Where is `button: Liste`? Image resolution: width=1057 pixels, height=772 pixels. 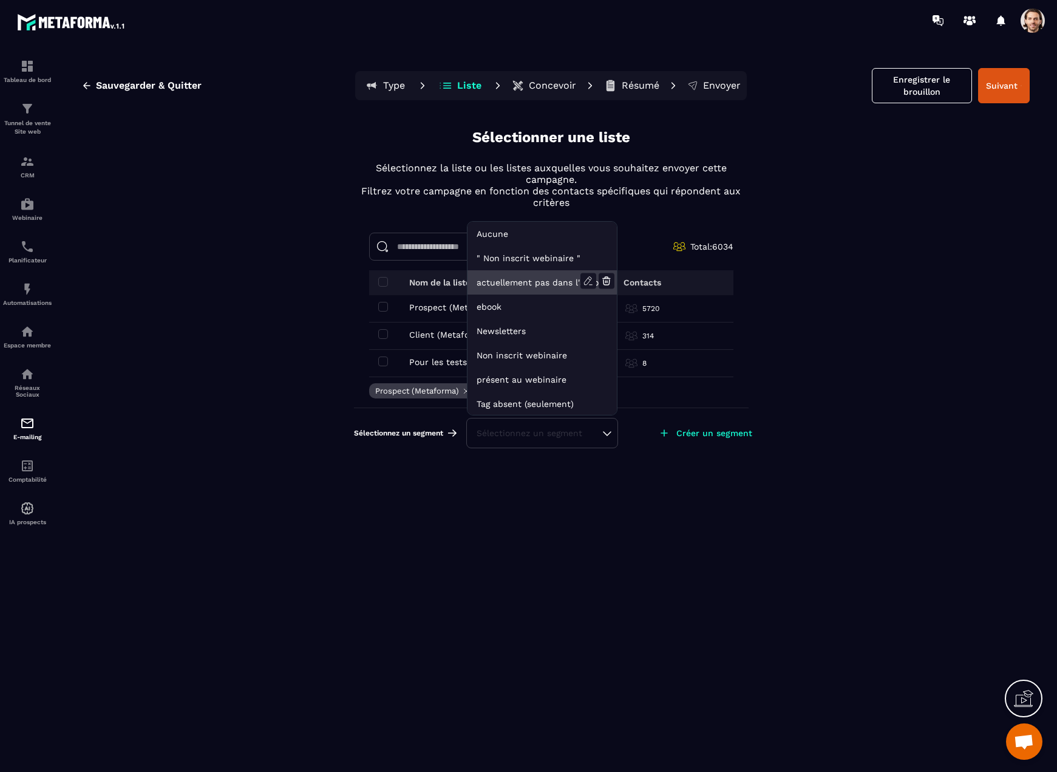 button: Liste is located at coordinates (460, 86).